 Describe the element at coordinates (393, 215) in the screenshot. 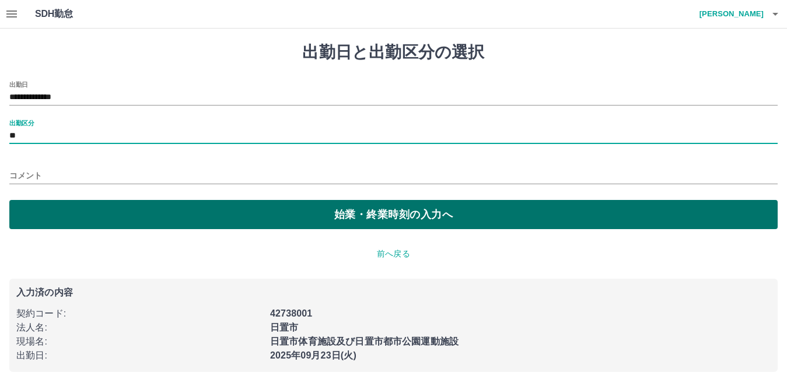

I see `button: 始業・終業時刻の入力へ` at that location.